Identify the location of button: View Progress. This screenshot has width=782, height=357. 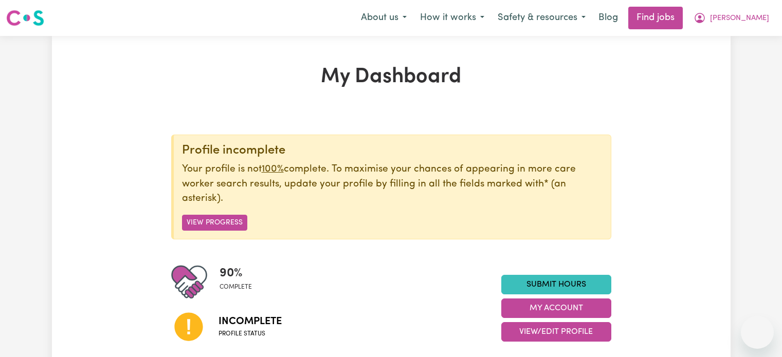
(214, 223).